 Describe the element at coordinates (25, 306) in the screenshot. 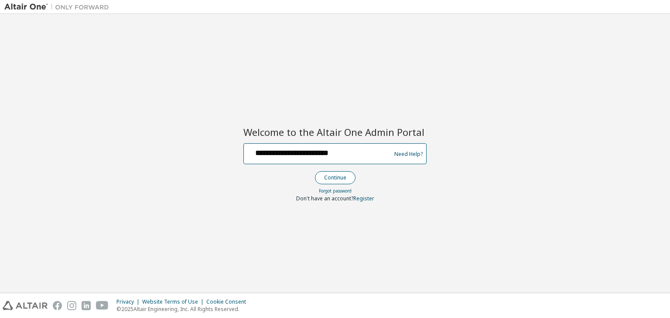

I see `img: altair_logo.svg` at that location.